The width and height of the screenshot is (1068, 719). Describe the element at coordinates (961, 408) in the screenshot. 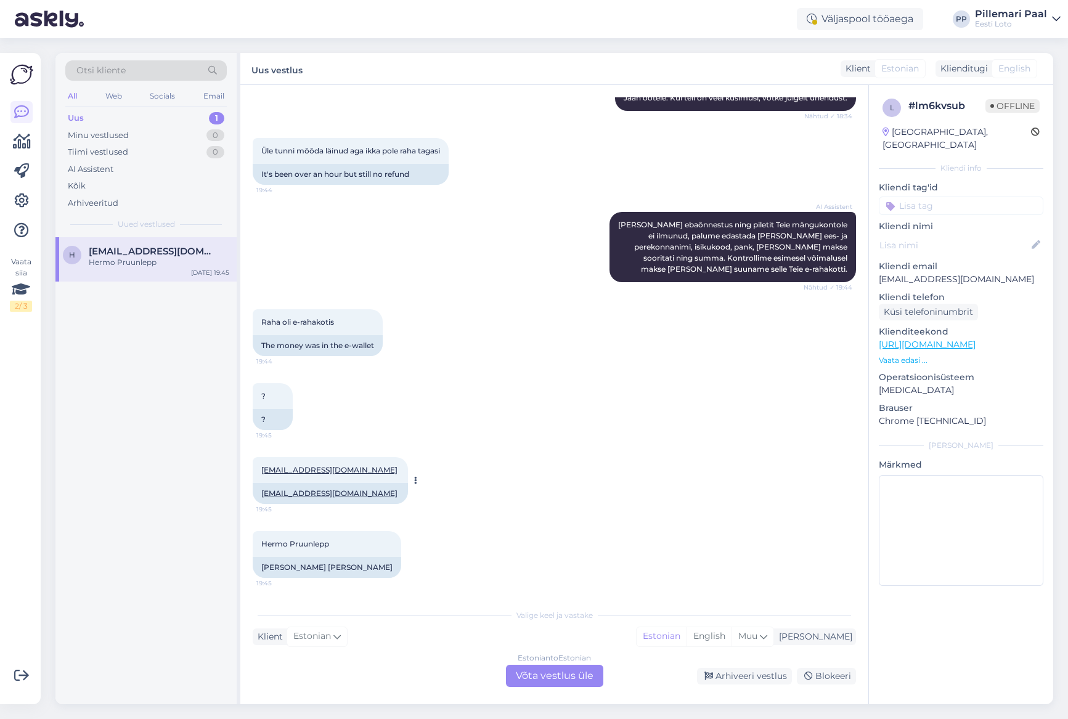

I see `p: Brauser` at that location.